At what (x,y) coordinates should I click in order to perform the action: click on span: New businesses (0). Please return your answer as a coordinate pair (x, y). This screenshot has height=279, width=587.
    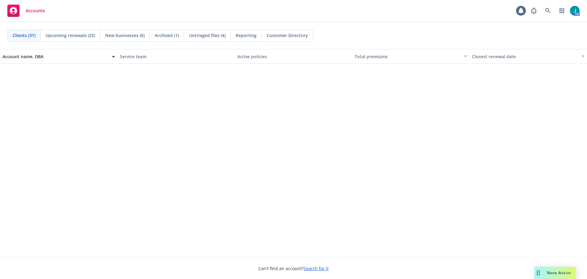
    Looking at the image, I should click on (125, 35).